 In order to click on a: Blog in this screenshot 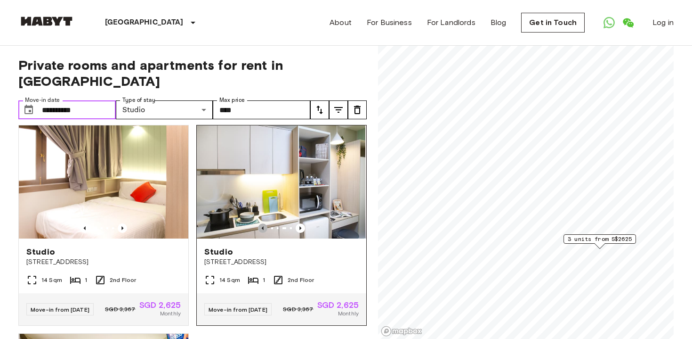, I will do `click(499, 23)`.